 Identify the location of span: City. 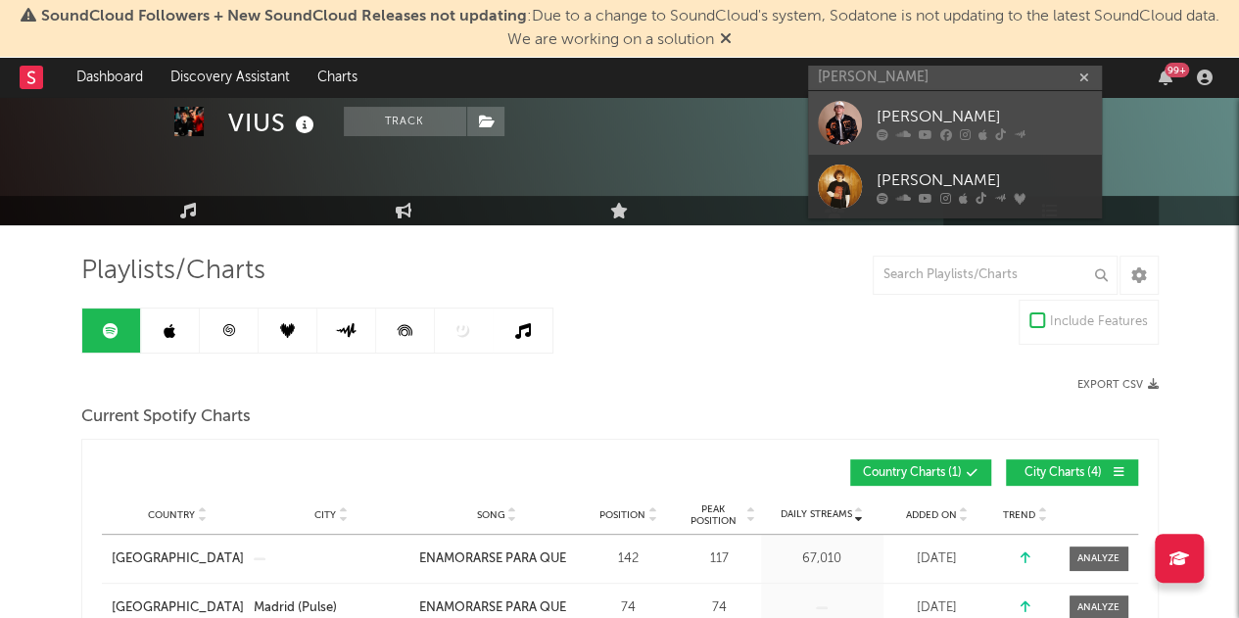
(325, 515).